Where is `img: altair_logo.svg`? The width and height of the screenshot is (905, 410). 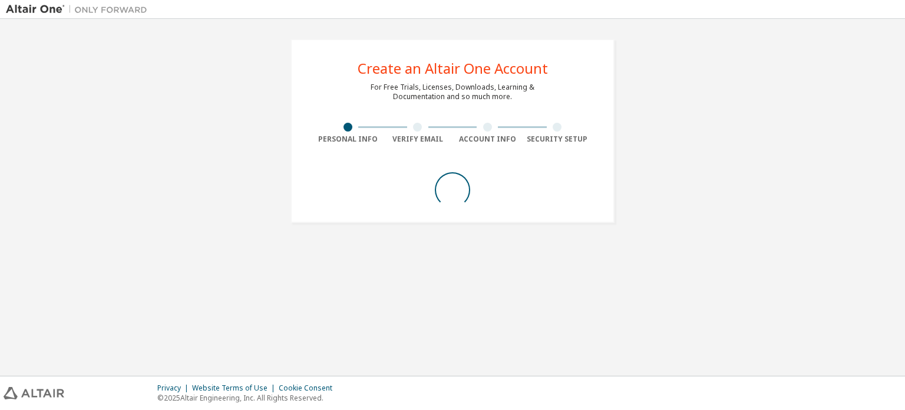 img: altair_logo.svg is located at coordinates (34, 392).